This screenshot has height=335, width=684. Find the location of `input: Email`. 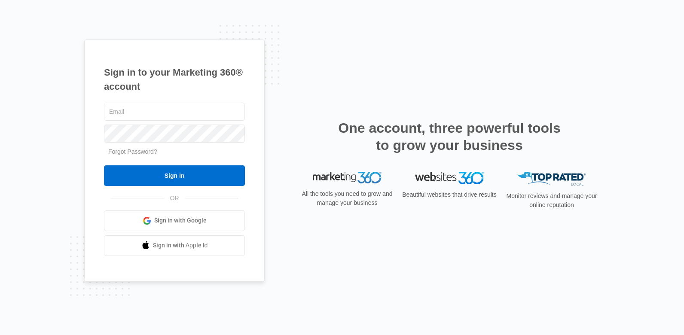

input: Email is located at coordinates (174, 112).